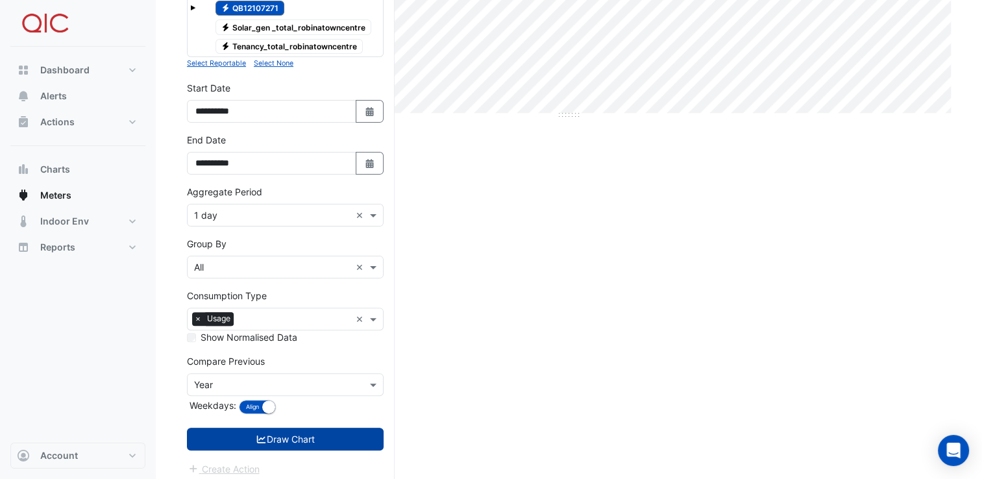 The width and height of the screenshot is (982, 479). What do you see at coordinates (78, 169) in the screenshot?
I see `button: Charts` at bounding box center [78, 169].